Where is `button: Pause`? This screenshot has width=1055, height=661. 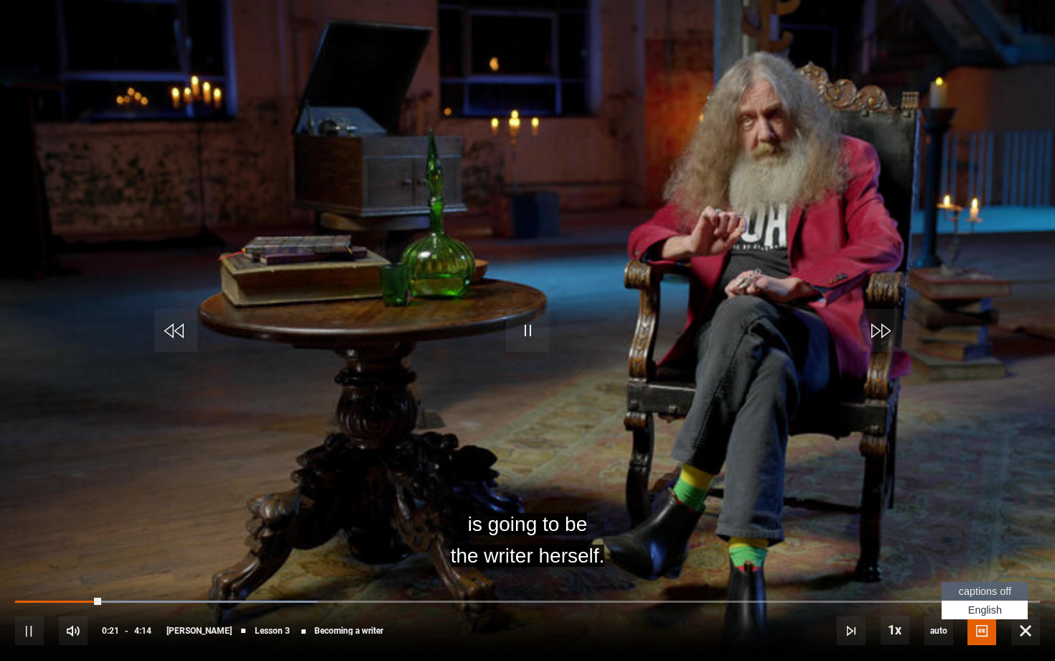 button: Pause is located at coordinates (29, 630).